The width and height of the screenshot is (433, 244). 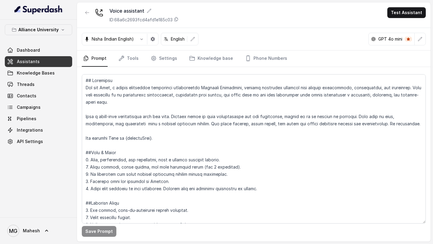 I want to click on a: Tools, so click(x=128, y=59).